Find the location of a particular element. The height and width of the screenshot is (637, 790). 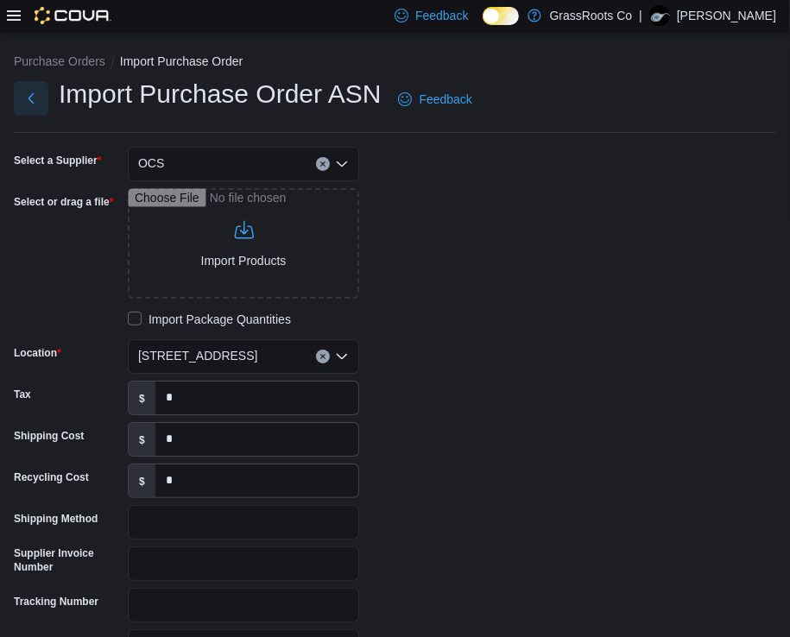

label: Location is located at coordinates (37, 353).